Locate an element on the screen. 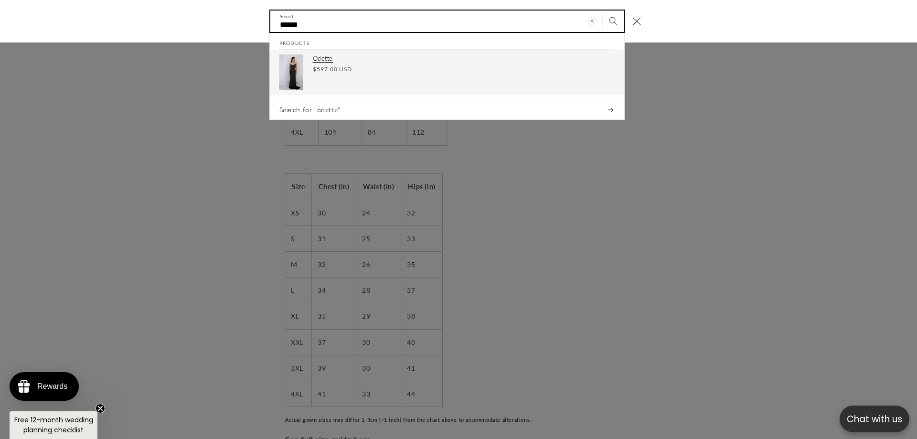 Image resolution: width=917 pixels, height=439 pixels. img: Odette Vegan Black Leather Column Wedding Dress | Bone and Grey Bridal | Affordable minimal weddi... is located at coordinates (291, 73).